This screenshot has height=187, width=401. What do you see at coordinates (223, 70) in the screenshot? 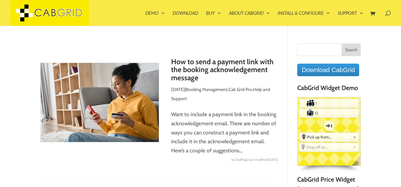
I see `a: How to send a payment link with the booking acknowledgement message` at bounding box center [223, 70].